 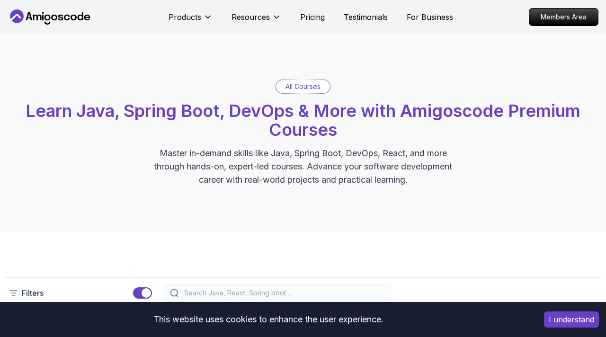 I want to click on div: This website uses cookies to enhance the user experience., so click(x=268, y=320).